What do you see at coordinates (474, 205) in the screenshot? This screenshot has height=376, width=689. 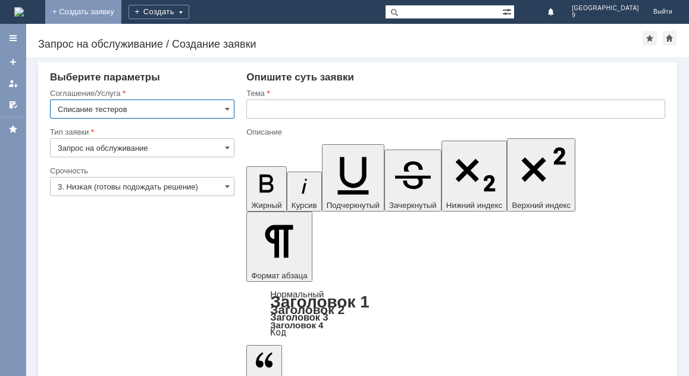 I see `span: Нижний индекс` at bounding box center [474, 205].